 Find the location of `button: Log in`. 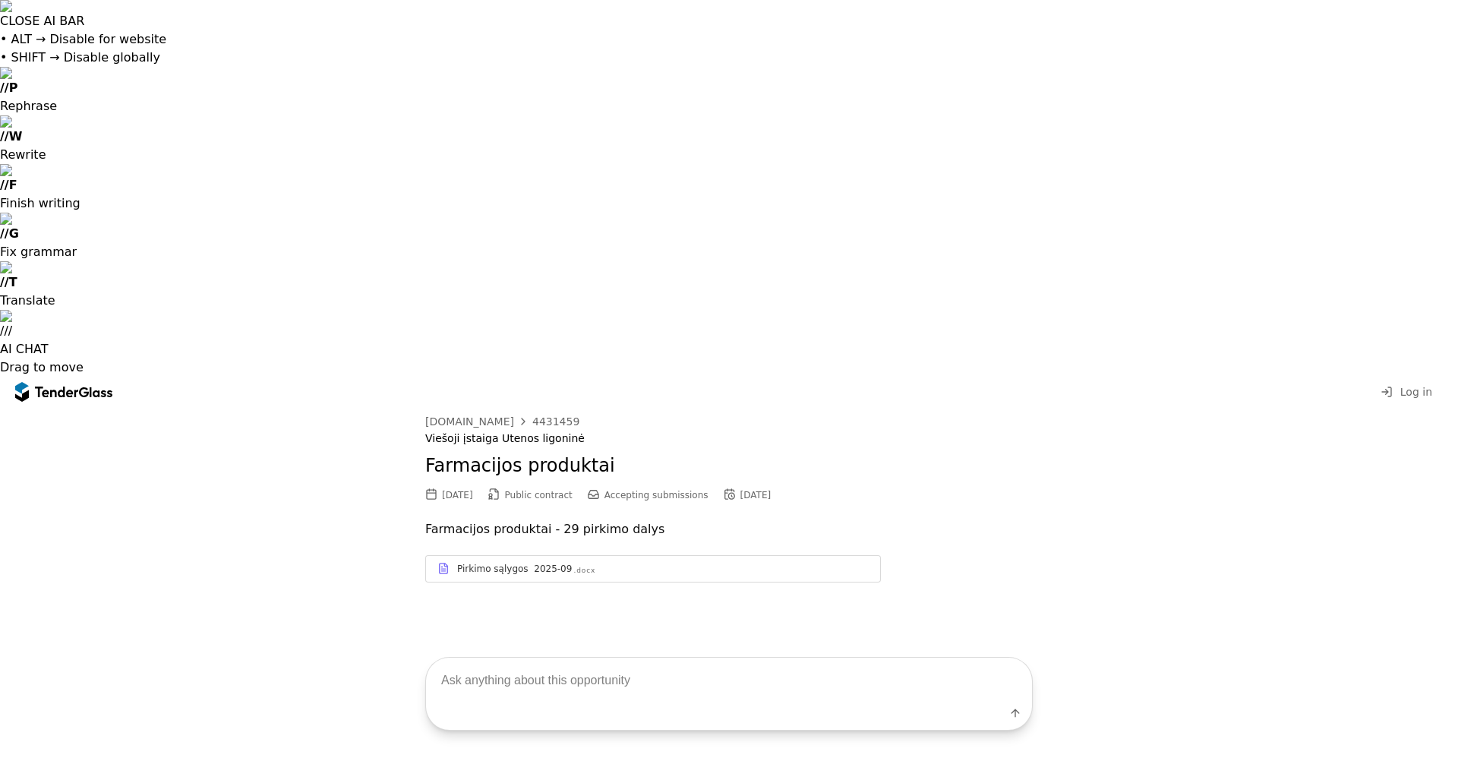

button: Log in is located at coordinates (1406, 392).